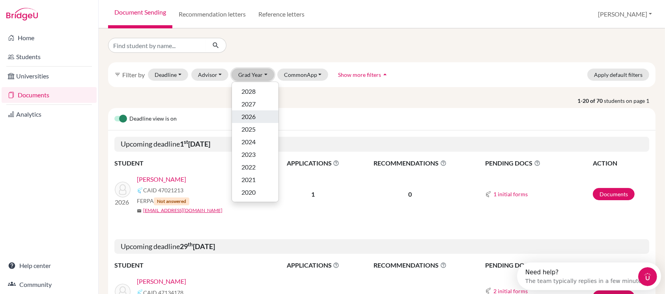 This screenshot has width=665, height=294. What do you see at coordinates (49, 57) in the screenshot?
I see `a: Students` at bounding box center [49, 57].